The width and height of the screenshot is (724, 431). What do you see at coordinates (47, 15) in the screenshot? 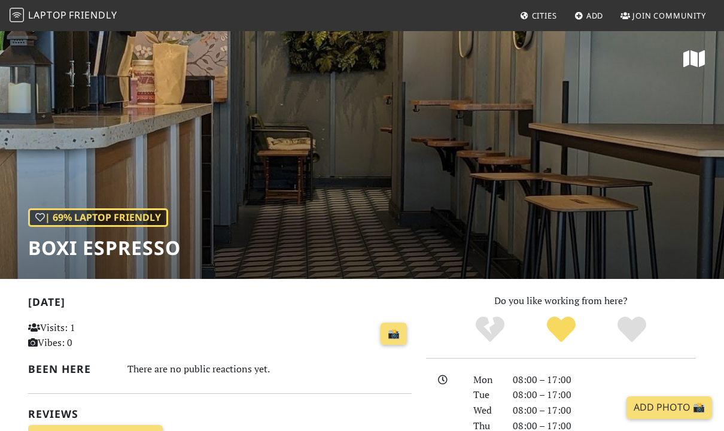
I see `span: Laptop` at bounding box center [47, 15].